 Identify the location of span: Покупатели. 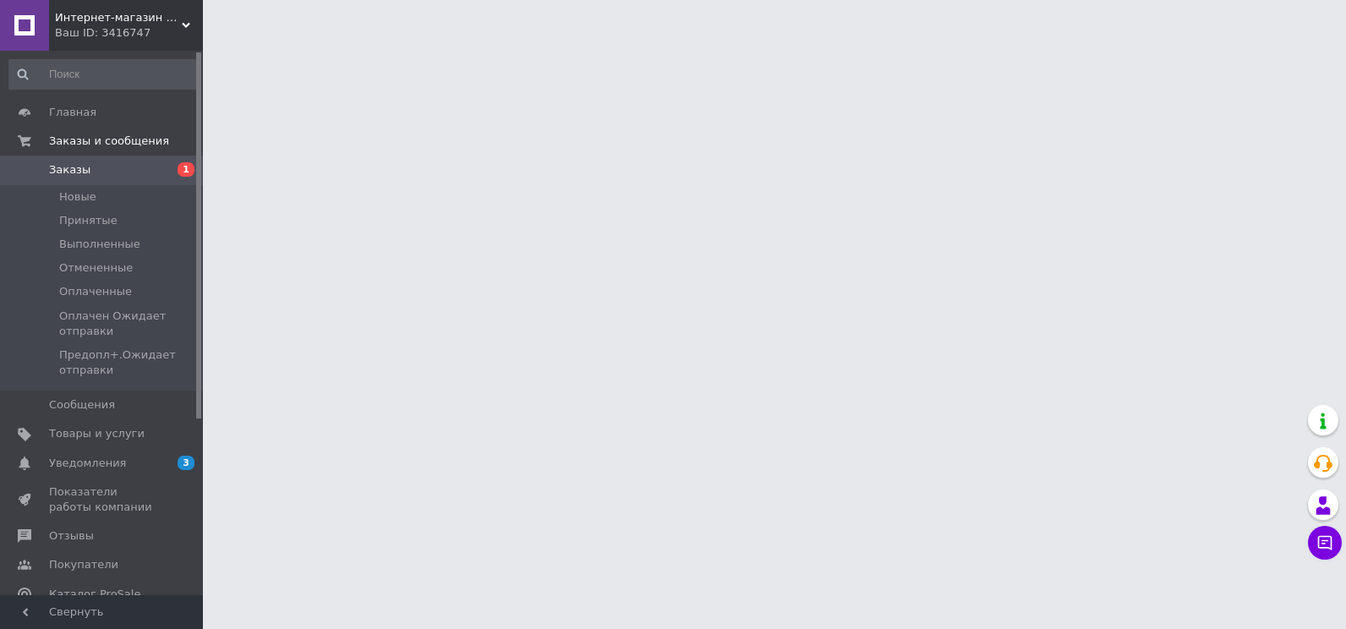
(84, 565).